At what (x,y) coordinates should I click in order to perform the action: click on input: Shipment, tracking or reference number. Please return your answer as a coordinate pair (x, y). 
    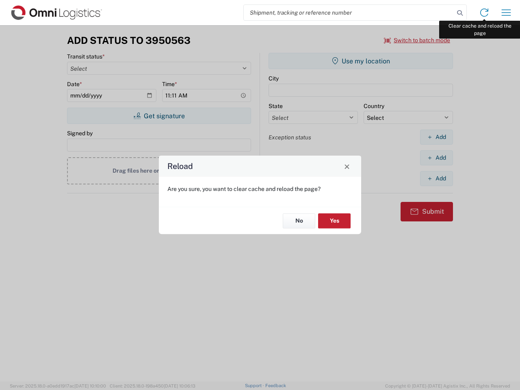
    Looking at the image, I should click on (349, 13).